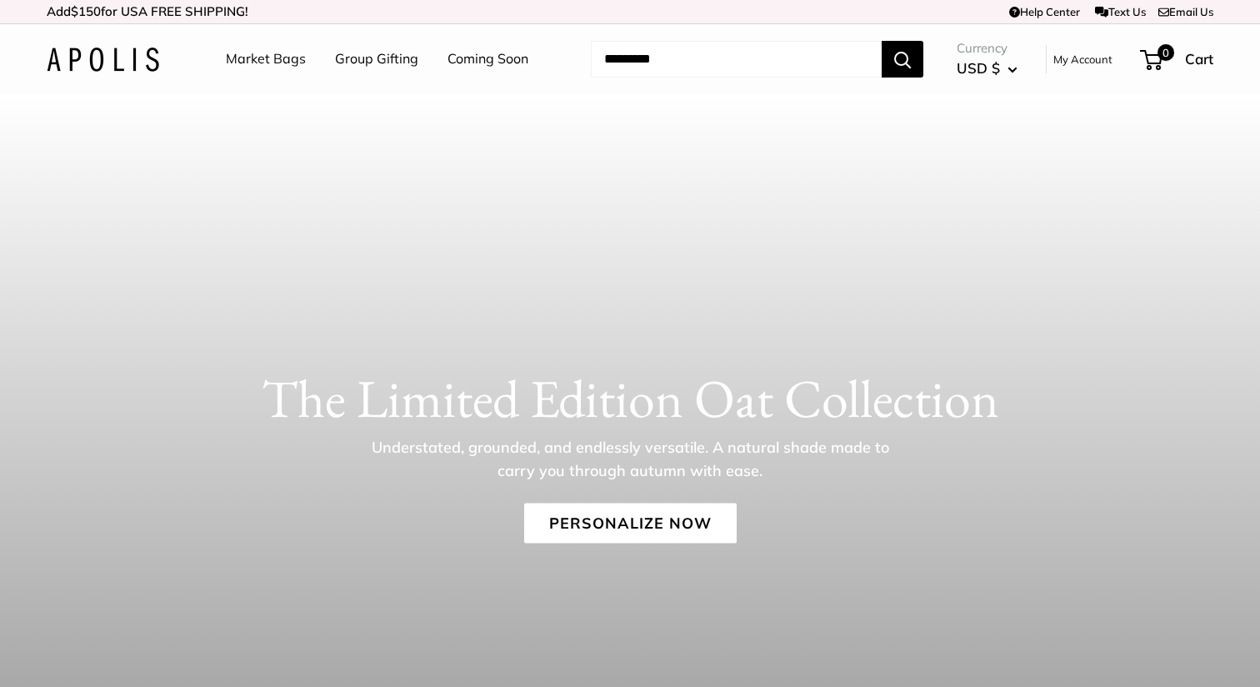 This screenshot has height=687, width=1260. Describe the element at coordinates (487, 59) in the screenshot. I see `a: Coming Soon` at that location.